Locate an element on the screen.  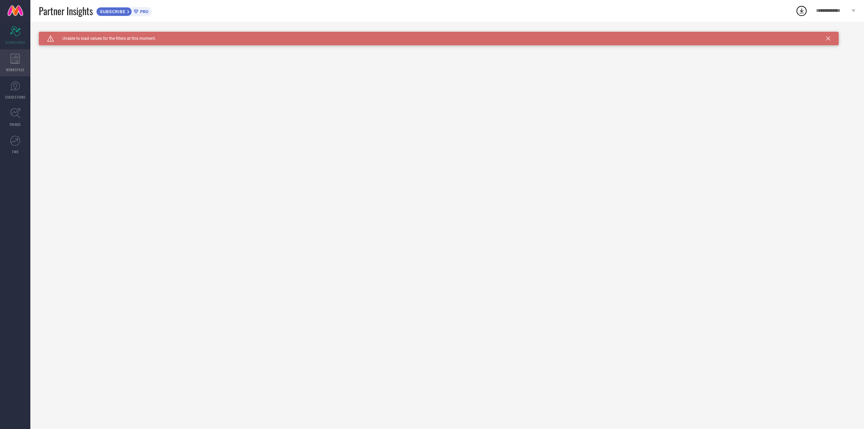
span: SUBSCRIBE is located at coordinates (112, 11).